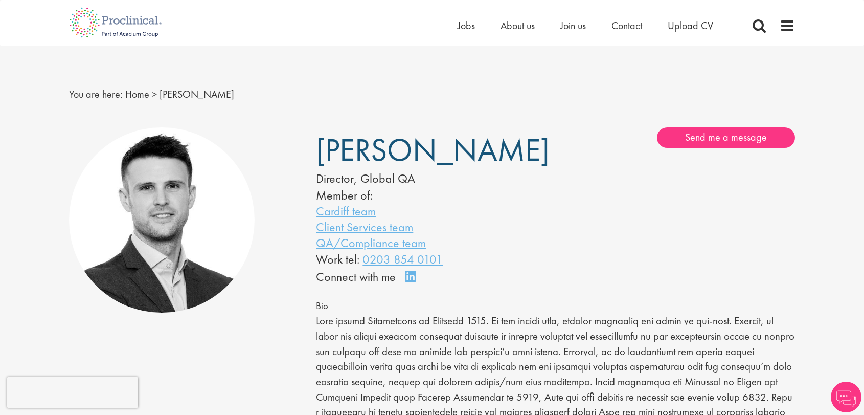  What do you see at coordinates (365, 227) in the screenshot?
I see `a: Client Services team` at bounding box center [365, 227].